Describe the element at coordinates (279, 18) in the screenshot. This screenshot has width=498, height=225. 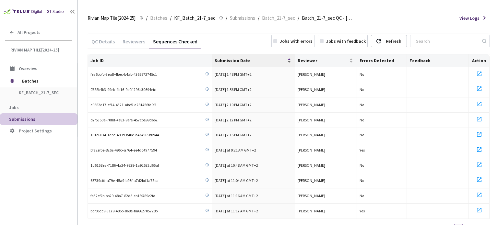
I see `span: Batch_21-7_sec` at that location.